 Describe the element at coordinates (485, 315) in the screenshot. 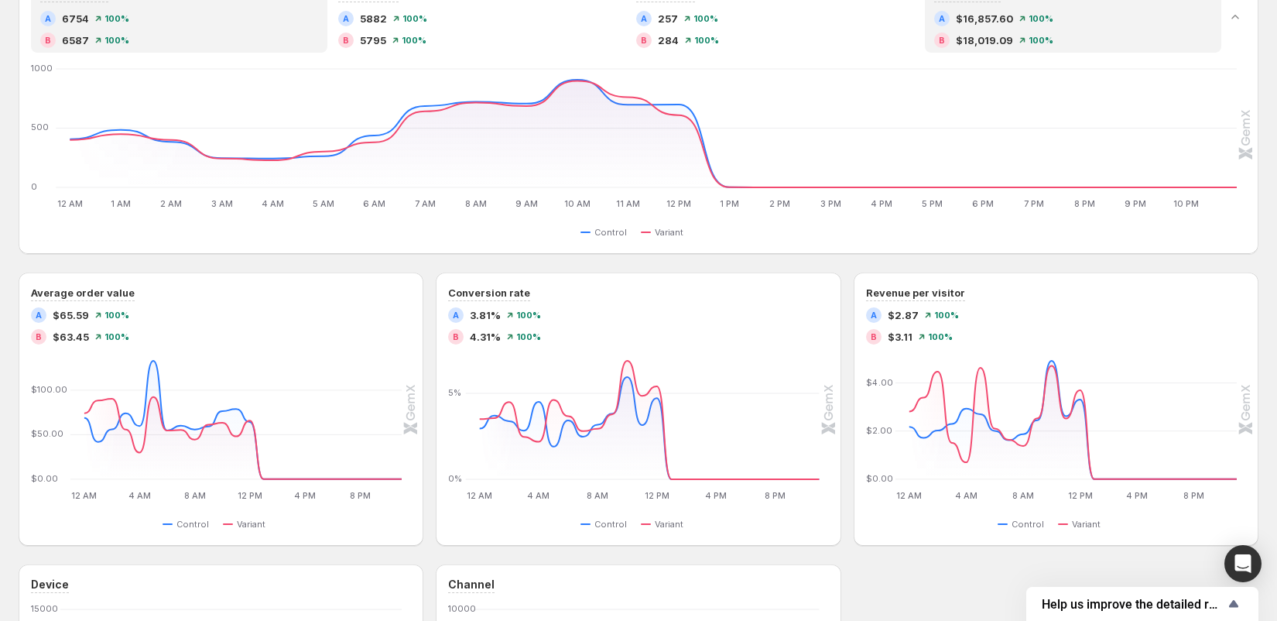

I see `span: 3.81%` at that location.